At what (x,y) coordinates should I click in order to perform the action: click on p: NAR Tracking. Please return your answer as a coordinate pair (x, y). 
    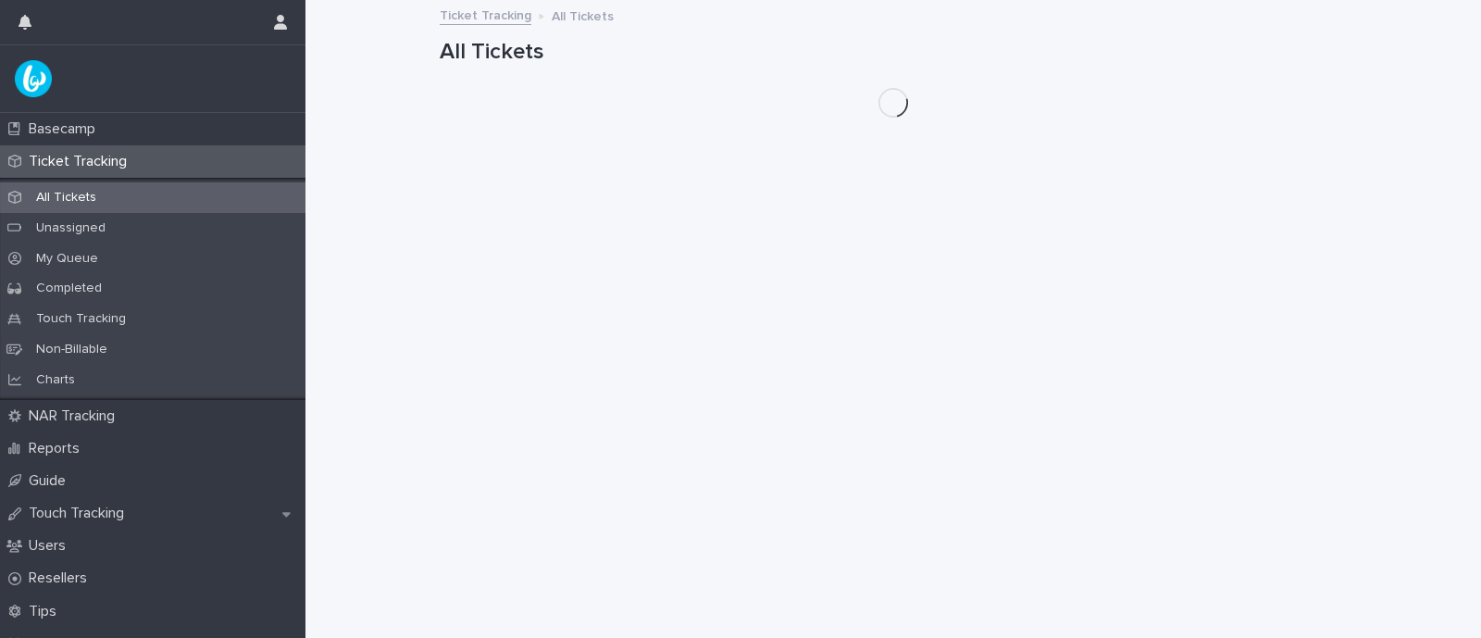
    Looking at the image, I should click on (75, 416).